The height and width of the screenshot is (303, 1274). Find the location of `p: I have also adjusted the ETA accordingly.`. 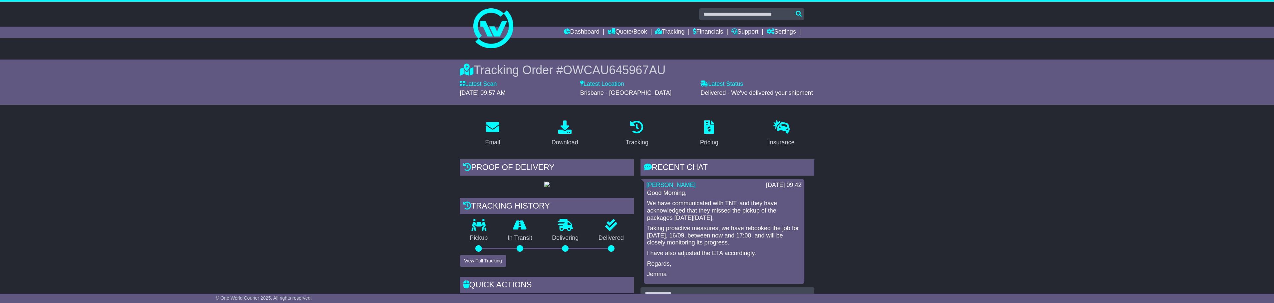

p: I have also adjusted the ETA accordingly. is located at coordinates (724, 254).